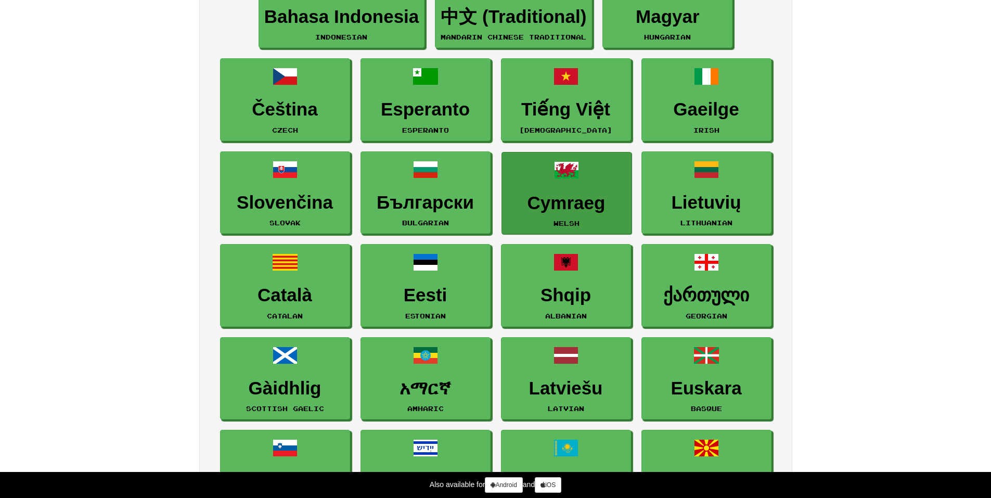  What do you see at coordinates (426, 99) in the screenshot?
I see `a: EsperantoEsperanto` at bounding box center [426, 99].